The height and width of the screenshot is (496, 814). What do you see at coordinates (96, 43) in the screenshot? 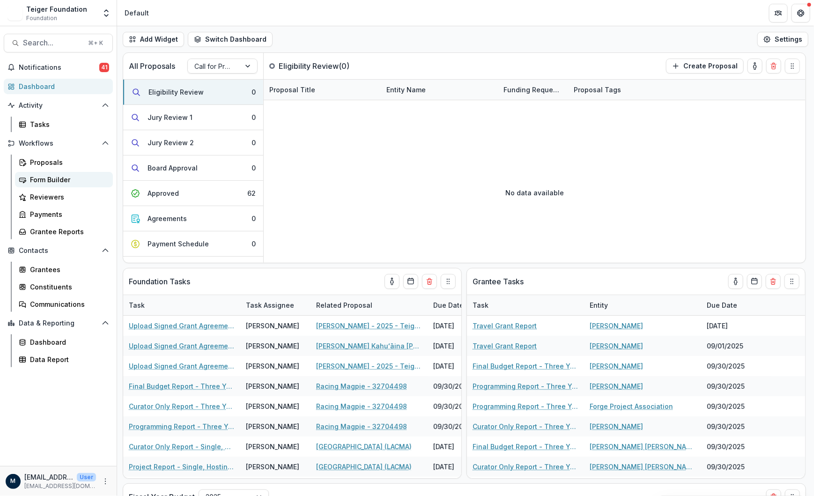
I see `div: ⌘ + K` at bounding box center [96, 43].